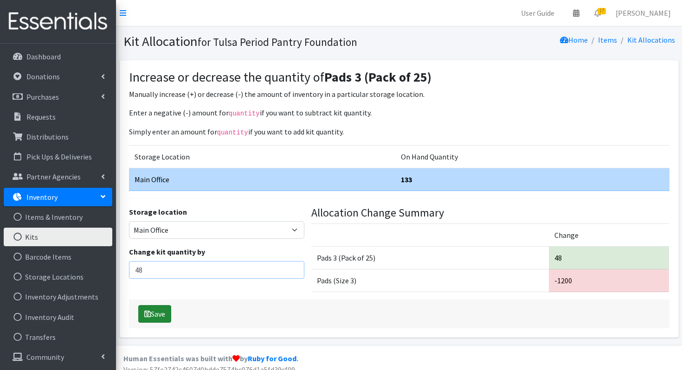  Describe the element at coordinates (58, 237) in the screenshot. I see `a: Kits` at that location.